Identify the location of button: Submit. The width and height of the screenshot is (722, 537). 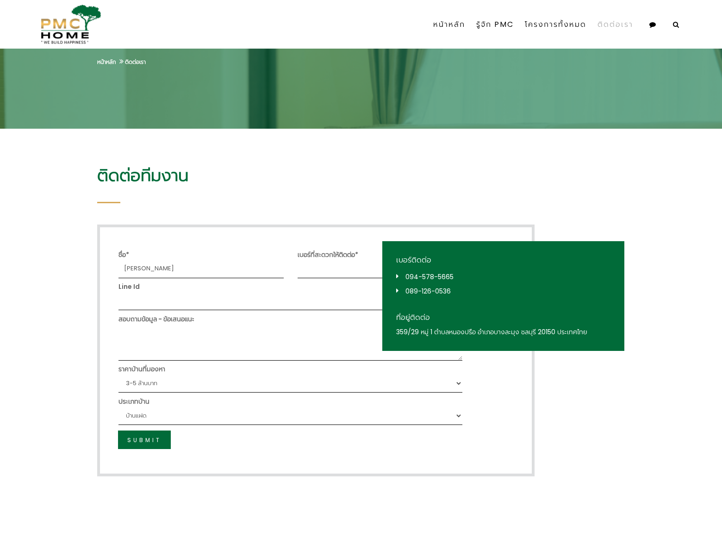
(144, 440).